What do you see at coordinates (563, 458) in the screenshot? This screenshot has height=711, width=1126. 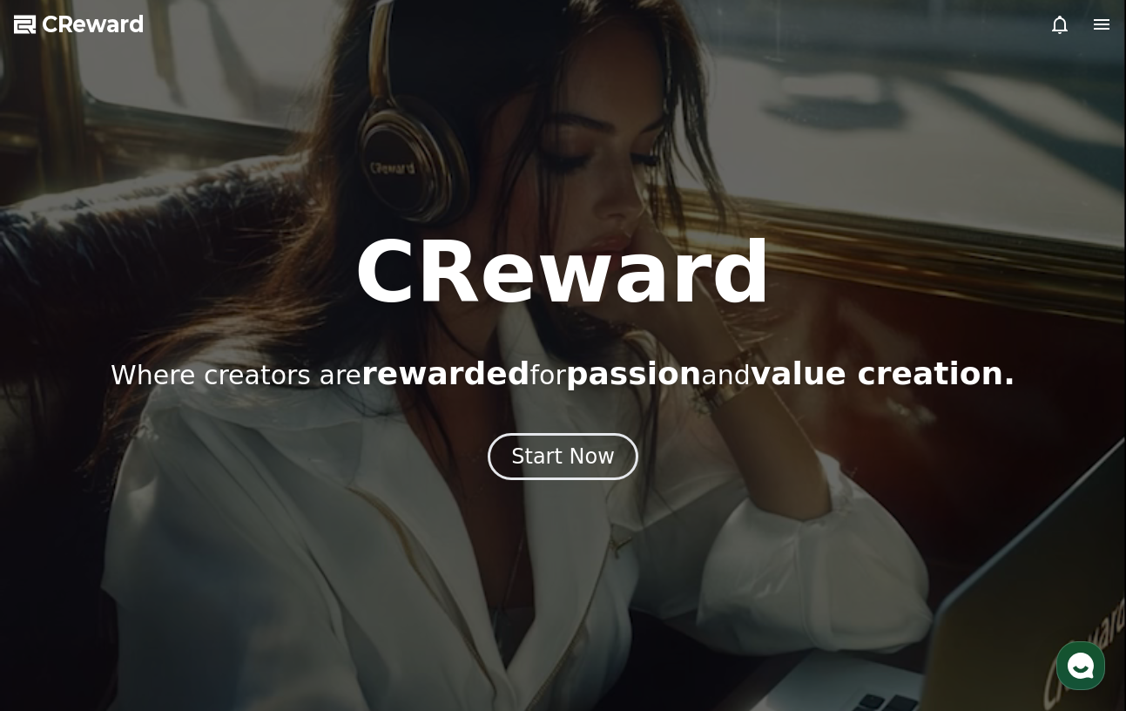 I see `a: Start Now` at bounding box center [563, 458].